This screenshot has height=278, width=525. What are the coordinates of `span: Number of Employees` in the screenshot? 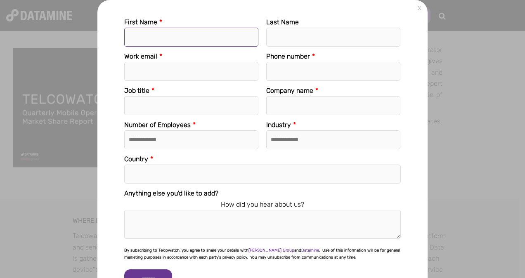 It's located at (157, 125).